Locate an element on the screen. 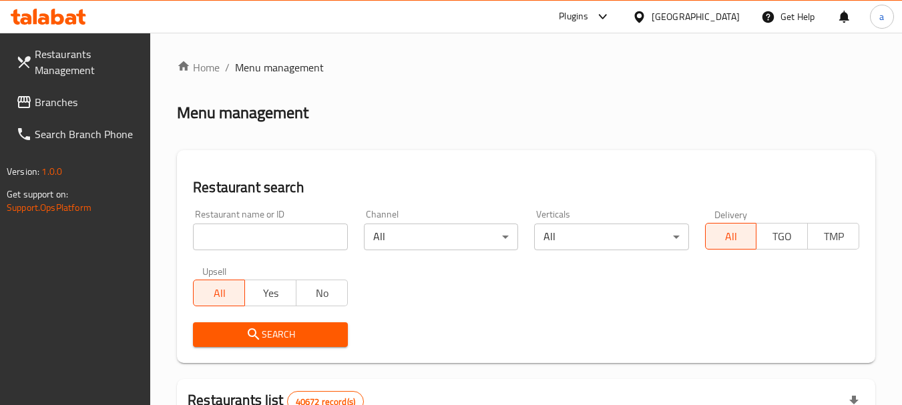 The height and width of the screenshot is (405, 902). span: a is located at coordinates (881, 17).